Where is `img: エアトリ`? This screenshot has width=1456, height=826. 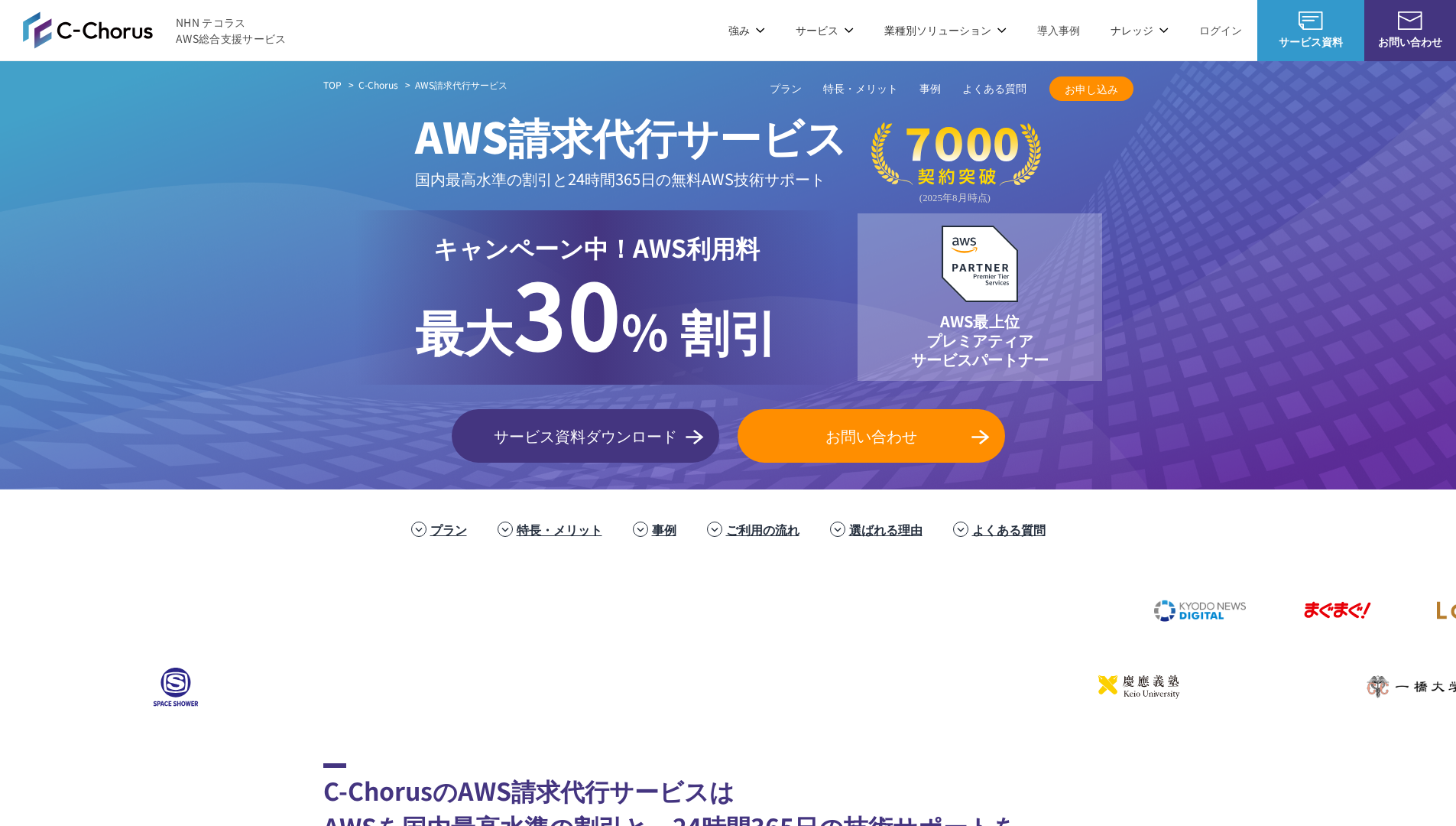 img: エアトリ is located at coordinates (600, 610).